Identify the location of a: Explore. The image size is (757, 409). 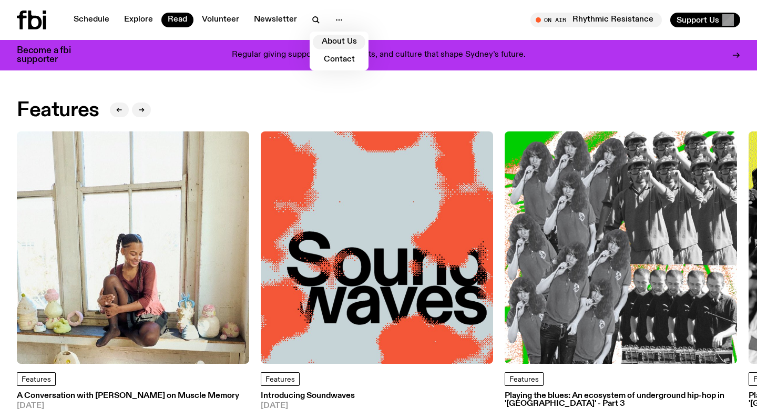
(138, 20).